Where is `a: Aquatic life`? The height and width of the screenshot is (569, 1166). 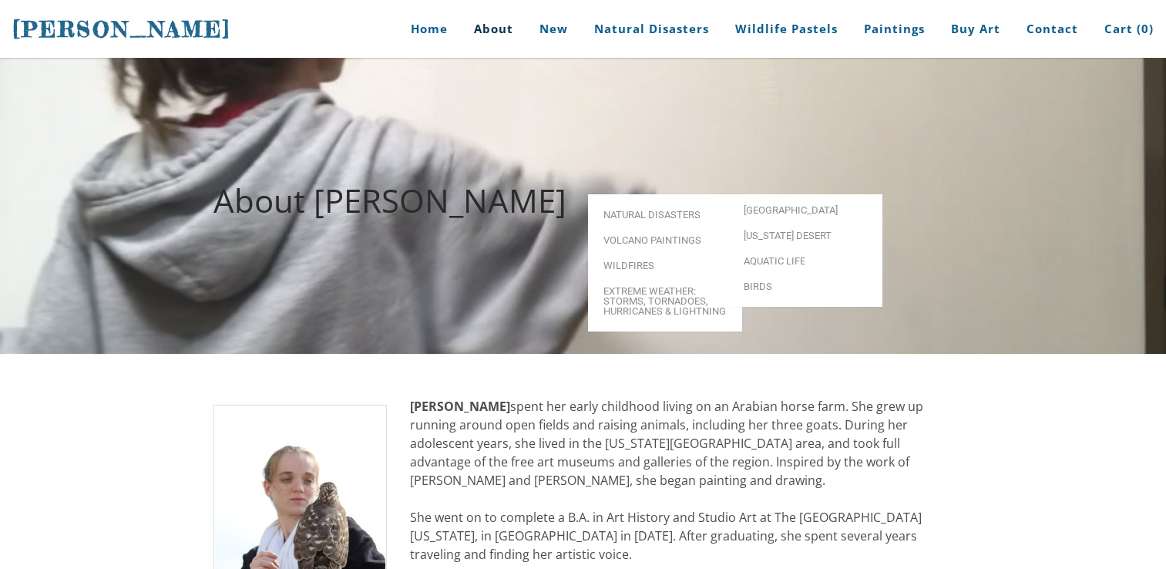 a: Aquatic life is located at coordinates (805, 260).